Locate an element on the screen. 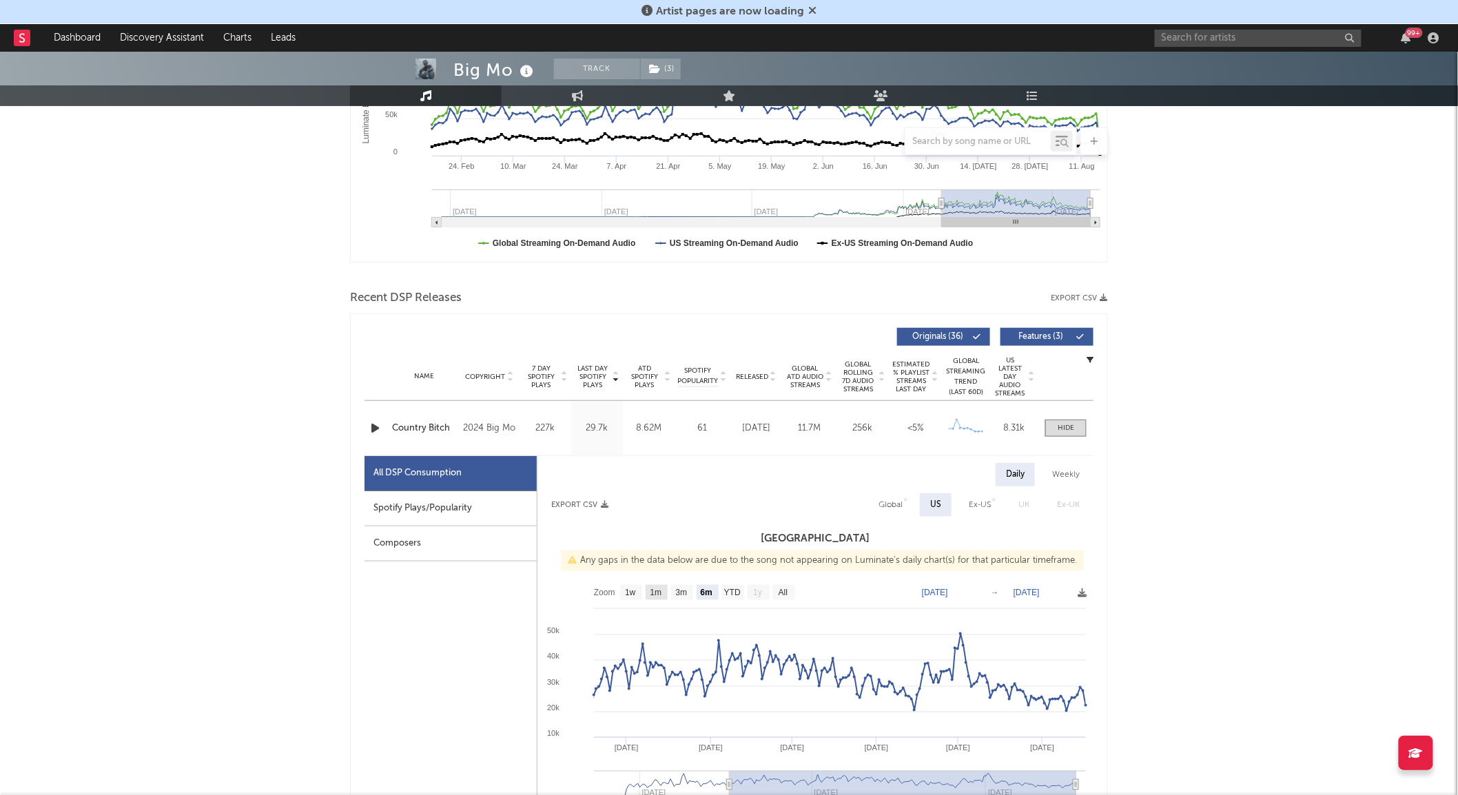  text: 16. Jun is located at coordinates (875, 166).